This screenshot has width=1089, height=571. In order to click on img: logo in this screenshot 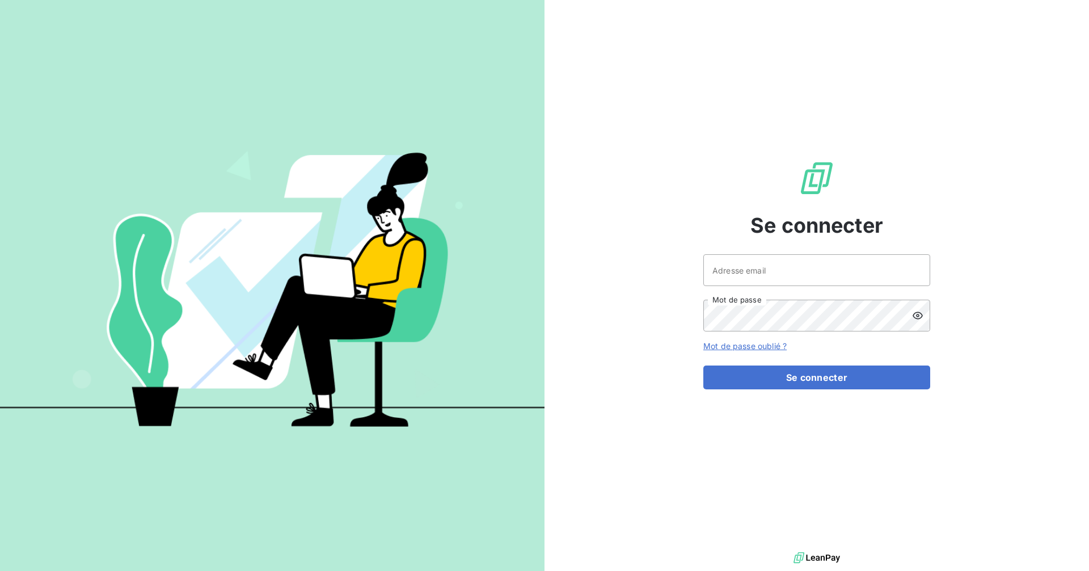, I will do `click(817, 558)`.